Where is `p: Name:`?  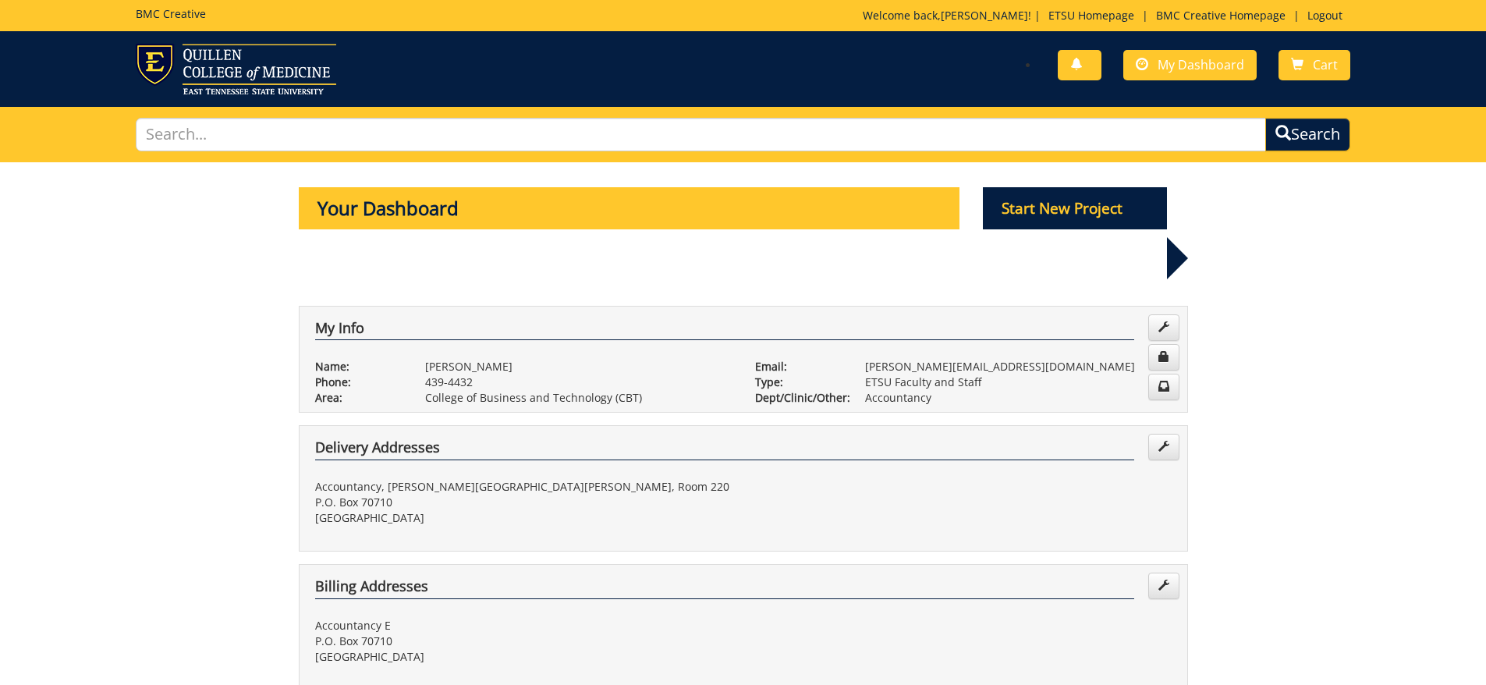
p: Name: is located at coordinates (358, 367).